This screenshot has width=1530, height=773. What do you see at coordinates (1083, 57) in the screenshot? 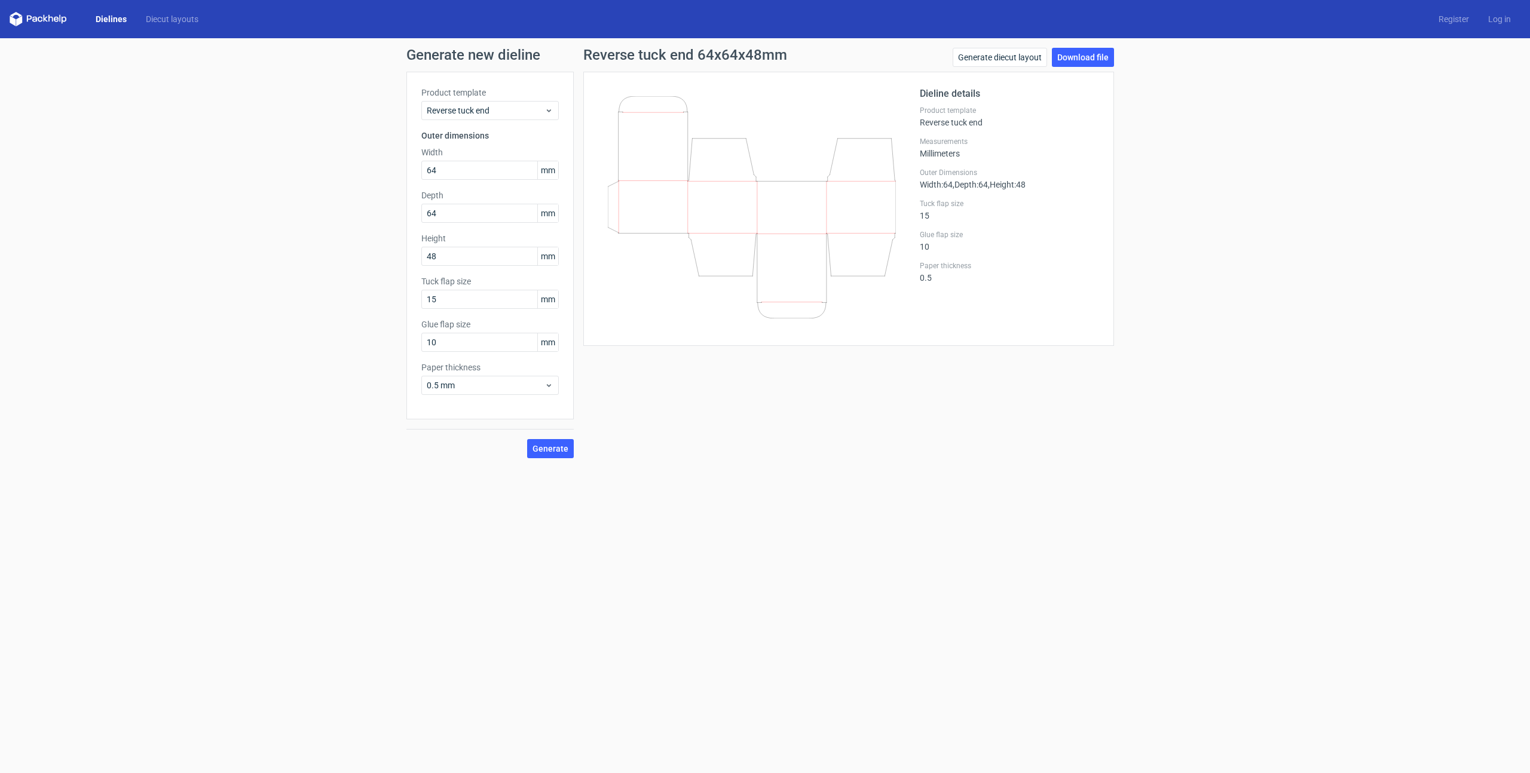
I see `a: Download file` at bounding box center [1083, 57].